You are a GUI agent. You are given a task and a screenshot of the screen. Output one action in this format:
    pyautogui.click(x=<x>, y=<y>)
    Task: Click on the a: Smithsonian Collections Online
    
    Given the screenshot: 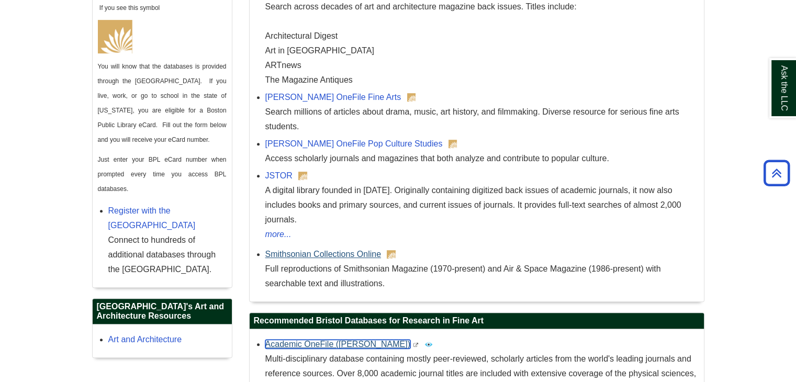 What is the action you would take?
    pyautogui.click(x=323, y=254)
    